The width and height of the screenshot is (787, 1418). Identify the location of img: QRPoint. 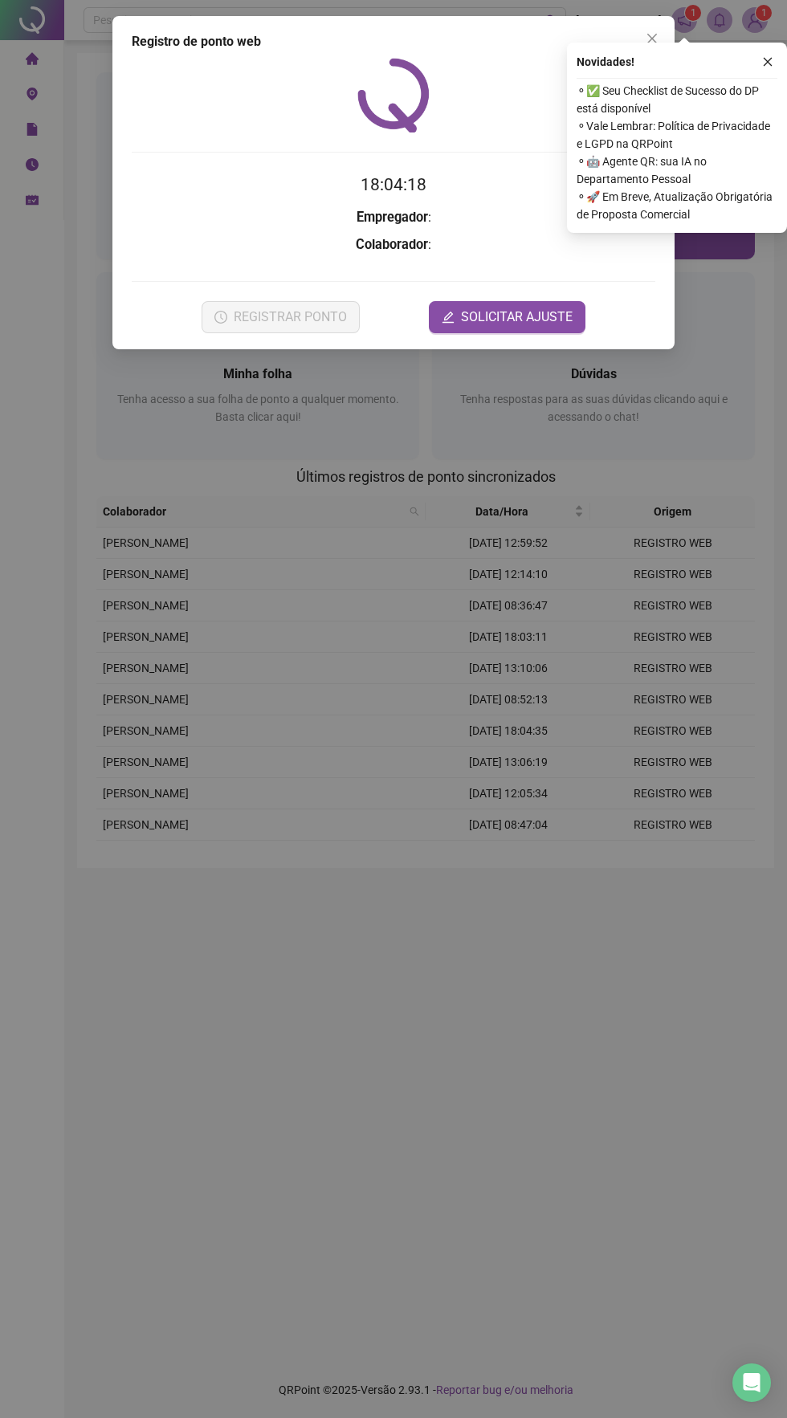
(393, 95).